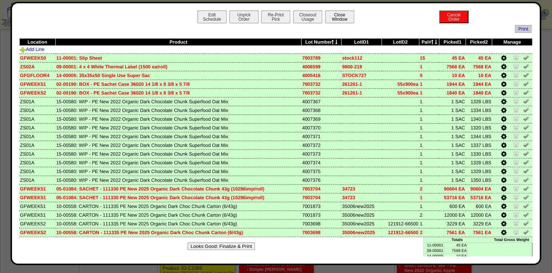 The image size is (552, 273). Describe the element at coordinates (479, 232) in the screenshot. I see `td: 7561 EA` at that location.